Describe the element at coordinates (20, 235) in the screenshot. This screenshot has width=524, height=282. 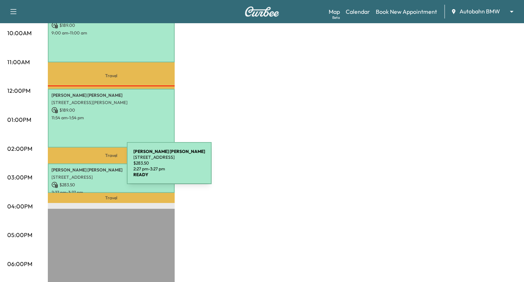
I see `p: 05:00PM` at that location.